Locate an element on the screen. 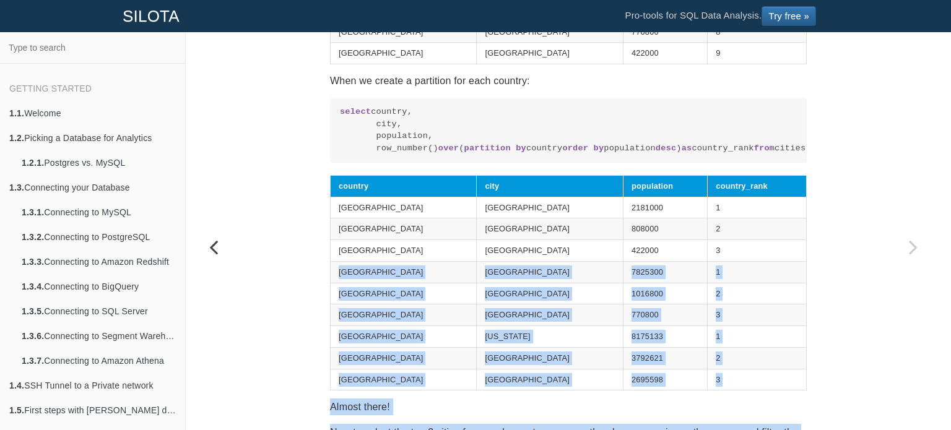 The height and width of the screenshot is (430, 951). span: from is located at coordinates (764, 148).